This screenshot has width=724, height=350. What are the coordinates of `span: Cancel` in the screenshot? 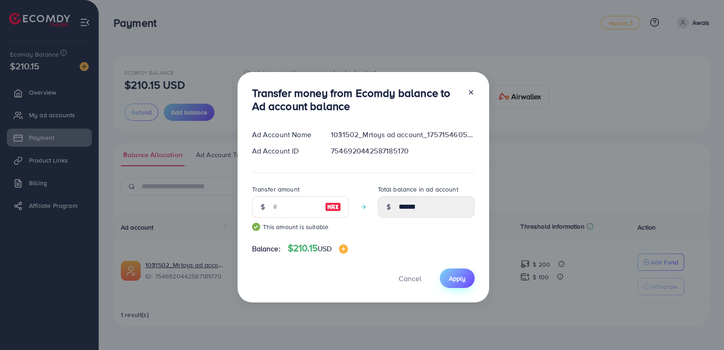 It's located at (410, 278).